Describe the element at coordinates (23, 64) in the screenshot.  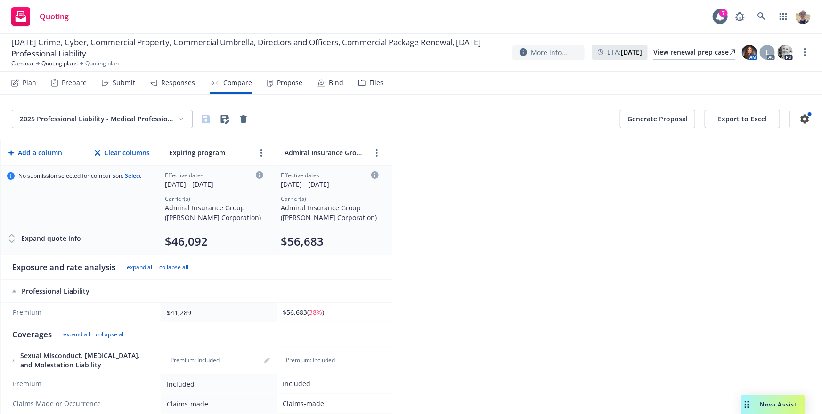
I see `a: Caminar` at that location.